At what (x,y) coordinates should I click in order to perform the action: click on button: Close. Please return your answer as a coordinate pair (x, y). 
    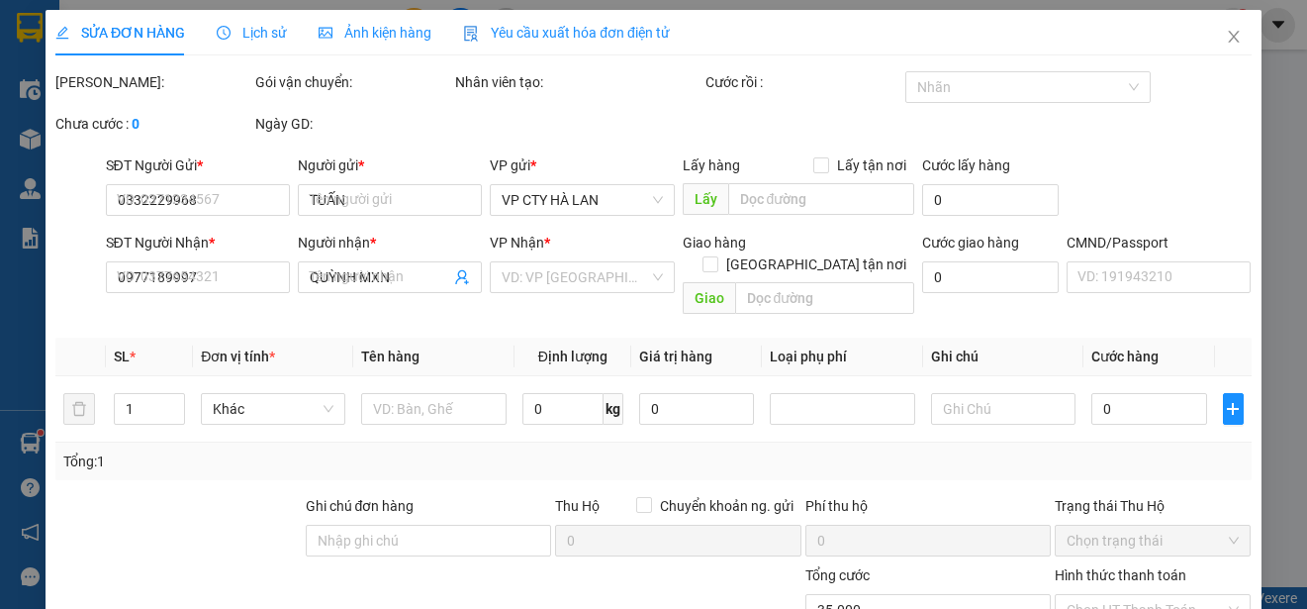
    Looking at the image, I should click on (1234, 38).